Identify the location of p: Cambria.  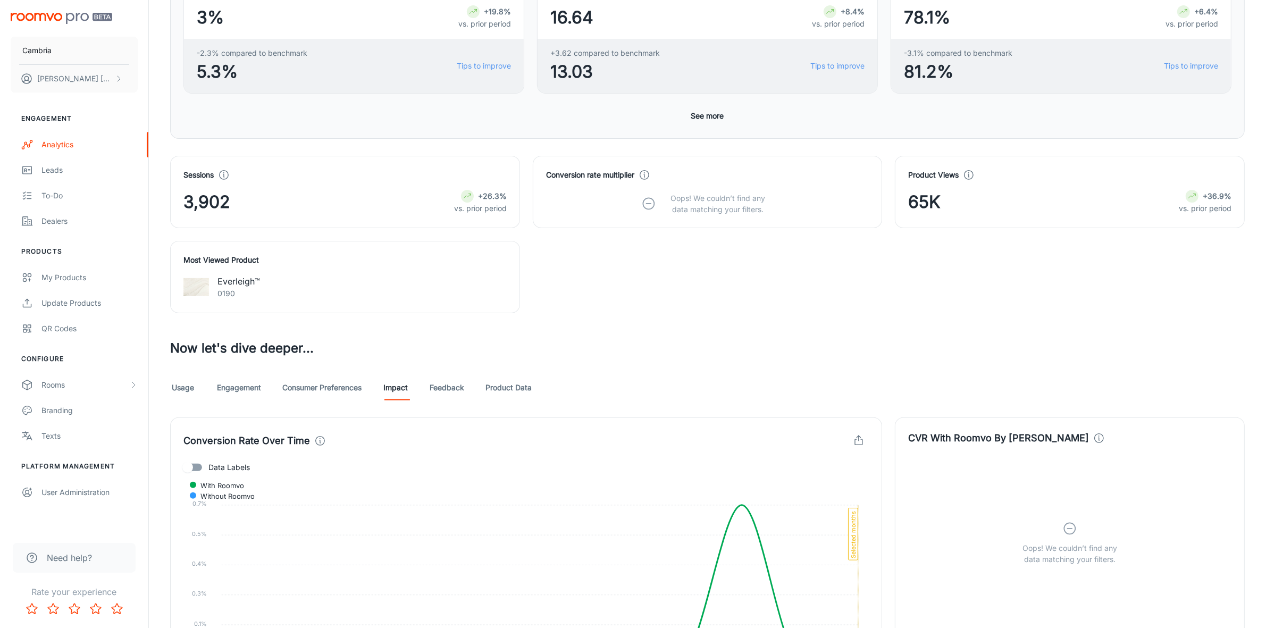
(37, 51).